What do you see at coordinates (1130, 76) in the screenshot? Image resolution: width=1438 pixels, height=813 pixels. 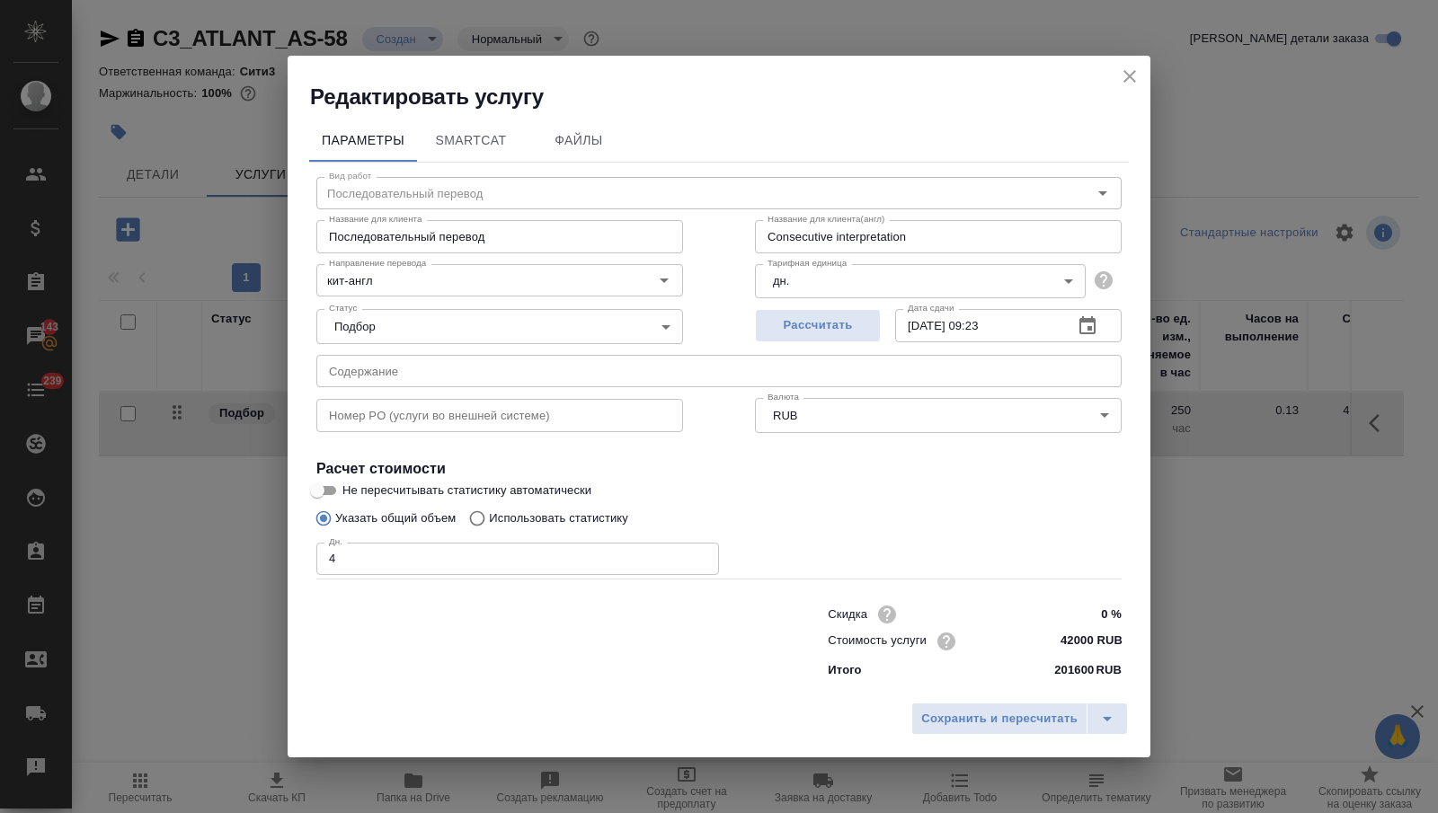 I see `button: close` at bounding box center [1130, 76].